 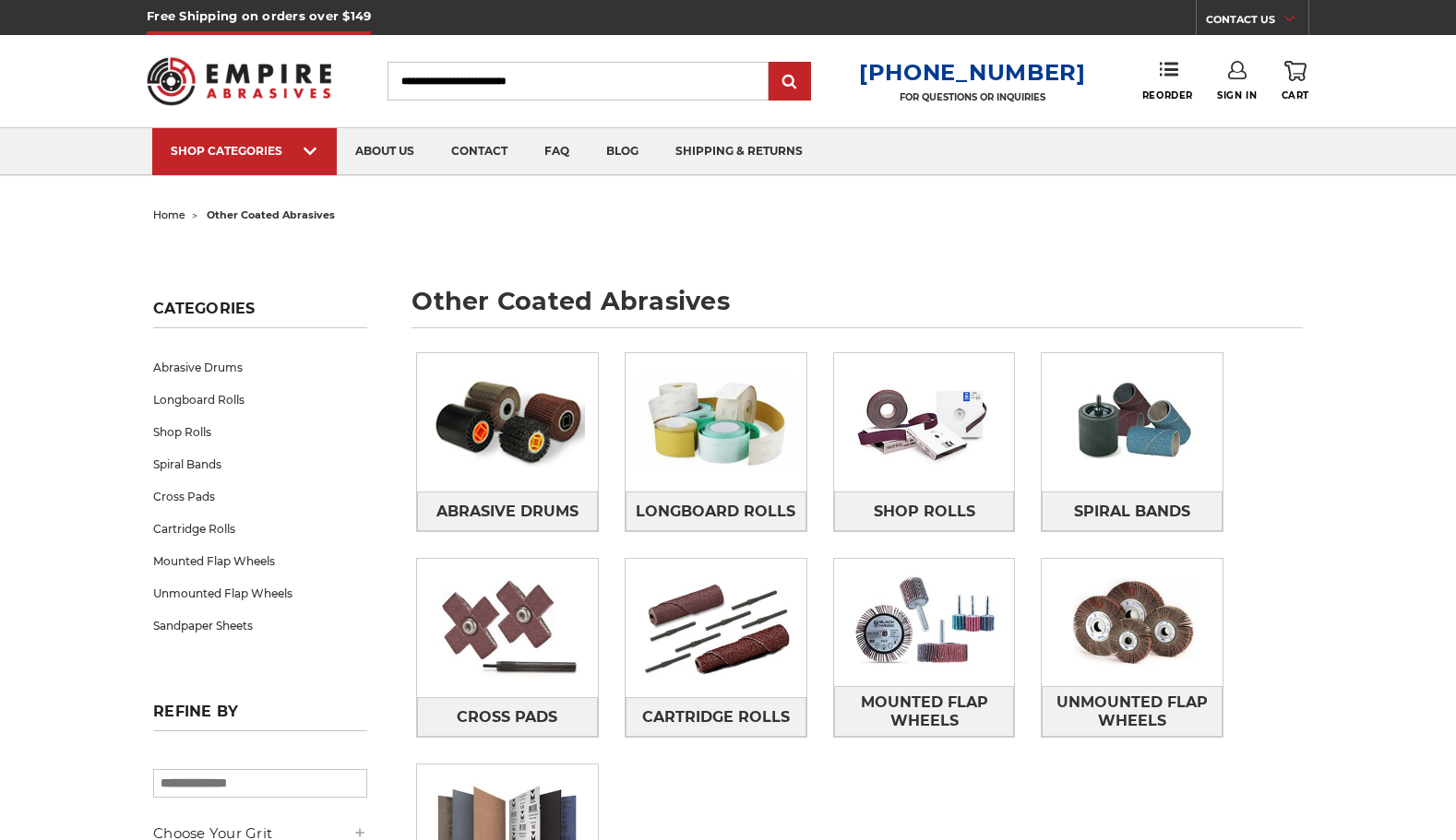 I want to click on img: Shop Rolls, so click(x=924, y=423).